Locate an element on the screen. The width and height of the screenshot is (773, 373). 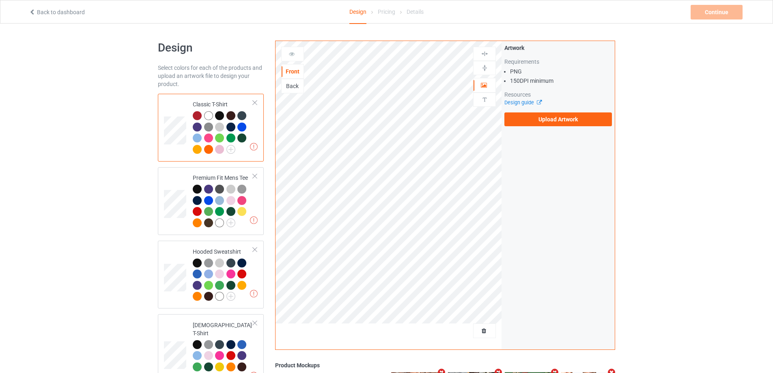
a: Back to dashboard is located at coordinates (57, 12).